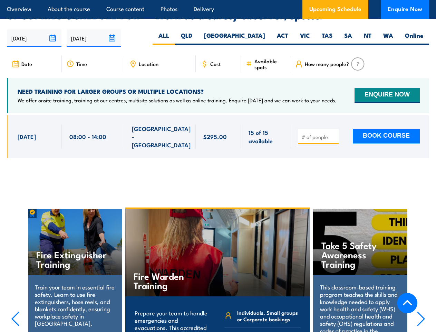 The width and height of the screenshot is (436, 332). What do you see at coordinates (319, 137) in the screenshot?
I see `input: # of people` at bounding box center [319, 137].